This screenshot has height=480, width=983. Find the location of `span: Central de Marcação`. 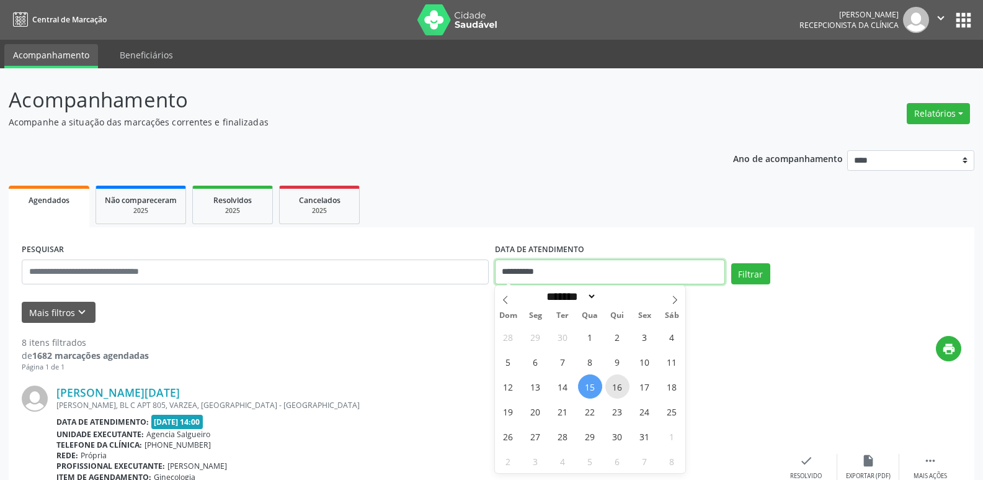

span: Central de Marcação is located at coordinates (69, 19).